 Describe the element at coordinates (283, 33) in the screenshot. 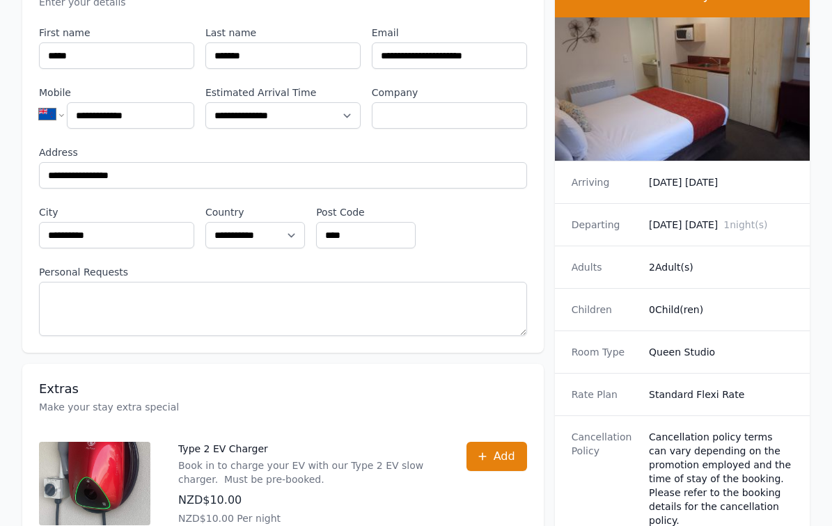

I see `label: Last name` at that location.